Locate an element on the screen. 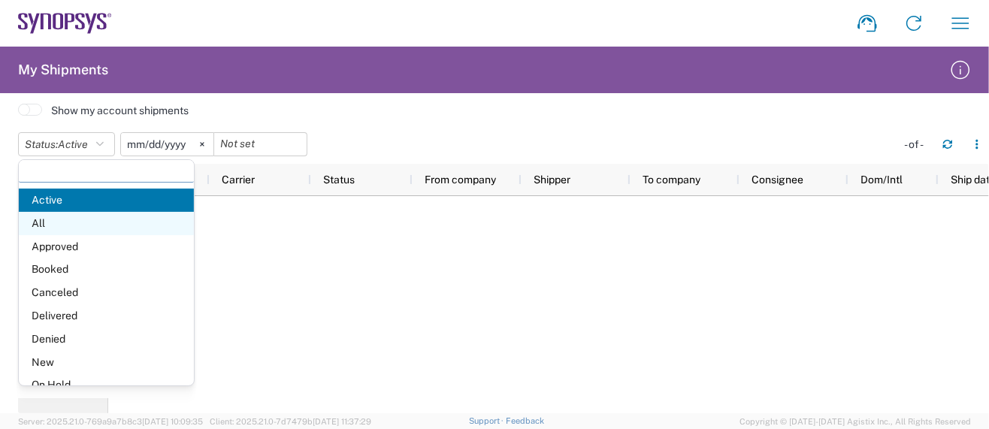  span: To company is located at coordinates (671, 180).